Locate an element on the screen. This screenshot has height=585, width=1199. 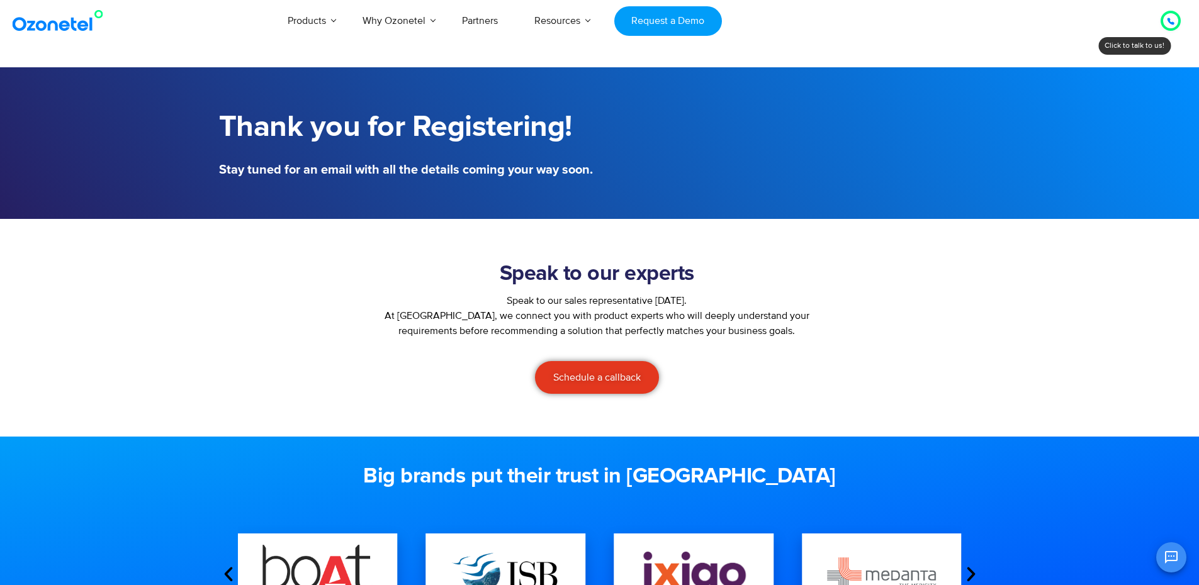
a: Schedule a callback is located at coordinates (597, 378).